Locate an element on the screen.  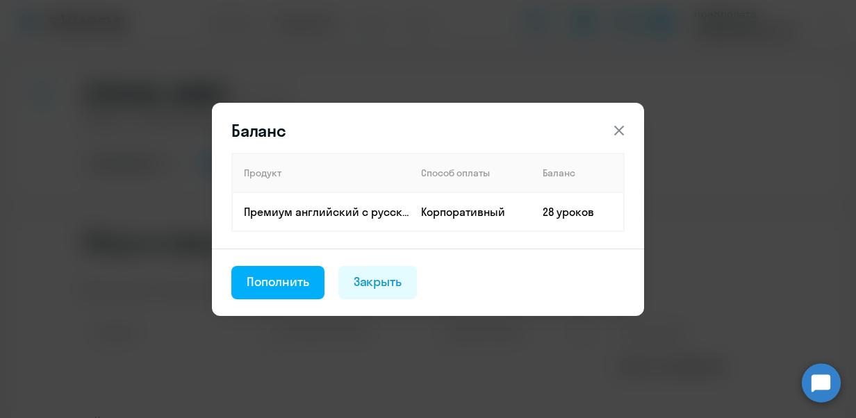
p: Премиум английский с русскоговорящим преподавателем is located at coordinates (327, 212).